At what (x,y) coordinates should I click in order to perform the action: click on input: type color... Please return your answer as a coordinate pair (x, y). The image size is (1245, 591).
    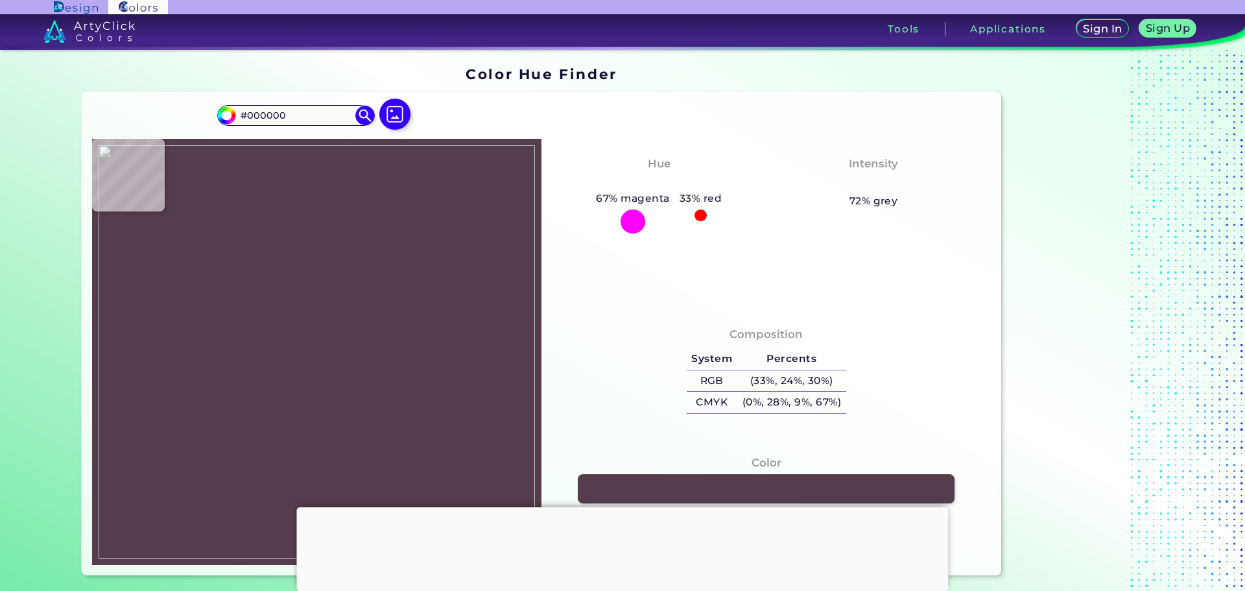
    Looking at the image, I should click on (296, 115).